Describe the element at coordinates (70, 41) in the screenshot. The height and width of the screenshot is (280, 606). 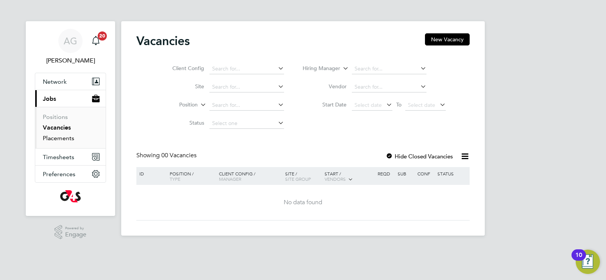
I see `span: AG` at that location.